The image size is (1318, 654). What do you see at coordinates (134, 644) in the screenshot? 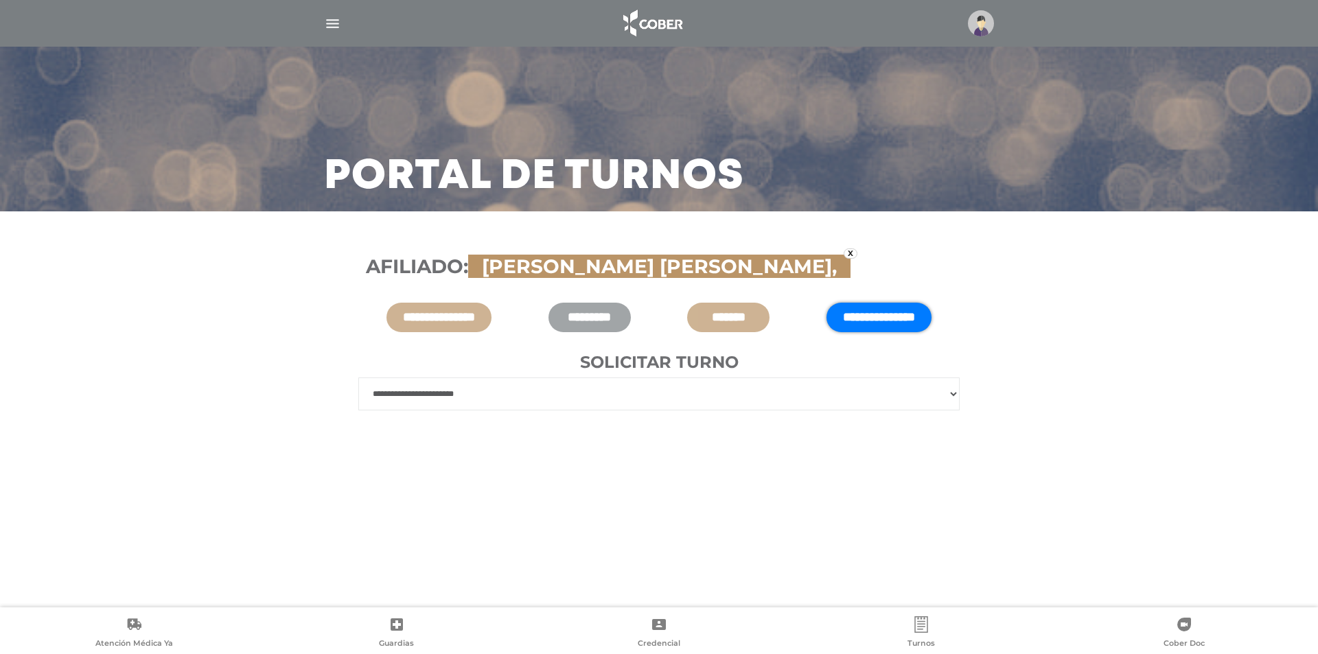
I see `span: Atención Médica Ya` at bounding box center [134, 644].